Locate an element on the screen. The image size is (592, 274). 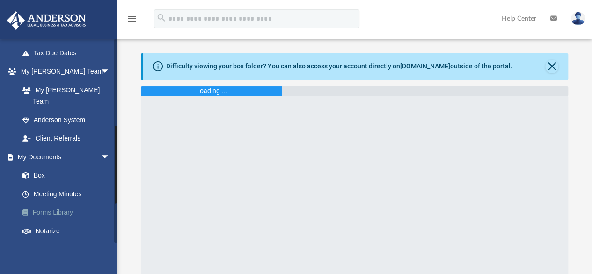
button: Close is located at coordinates (552, 66).